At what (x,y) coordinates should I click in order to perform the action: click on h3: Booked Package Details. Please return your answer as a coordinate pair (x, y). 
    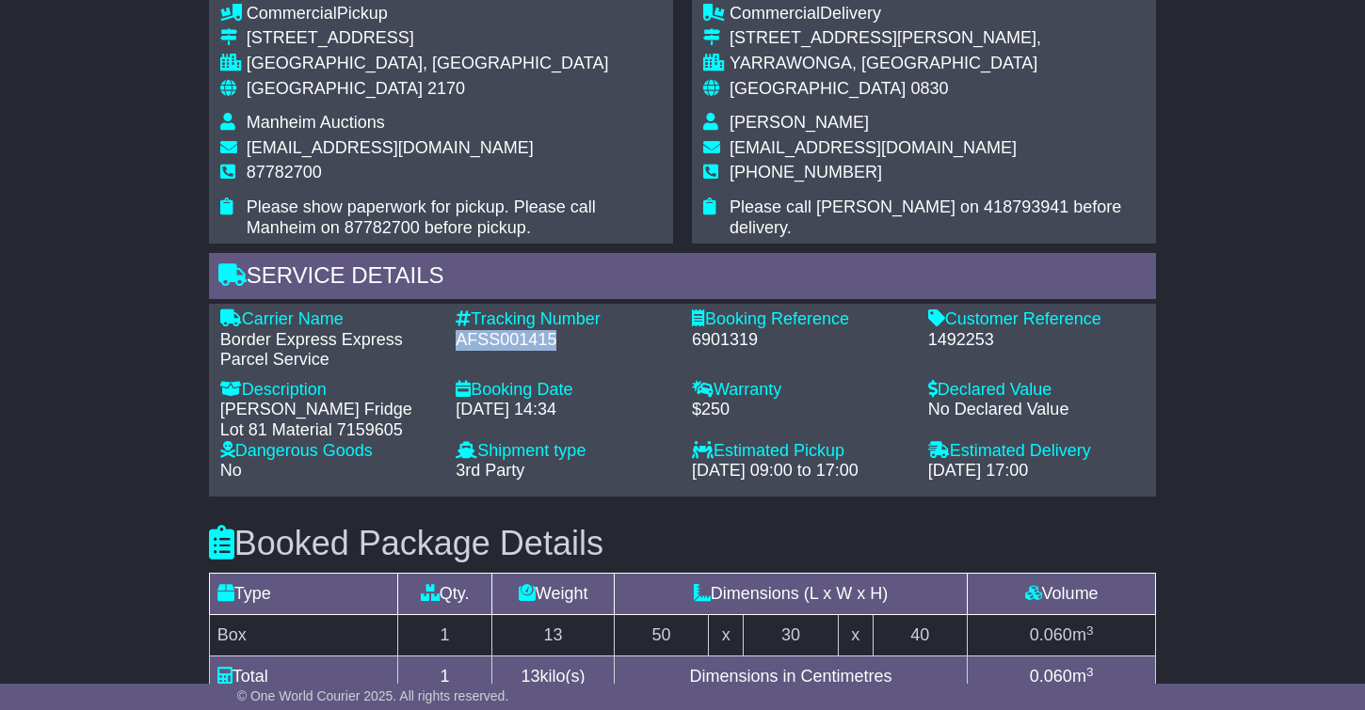
    Looking at the image, I should click on (682, 544).